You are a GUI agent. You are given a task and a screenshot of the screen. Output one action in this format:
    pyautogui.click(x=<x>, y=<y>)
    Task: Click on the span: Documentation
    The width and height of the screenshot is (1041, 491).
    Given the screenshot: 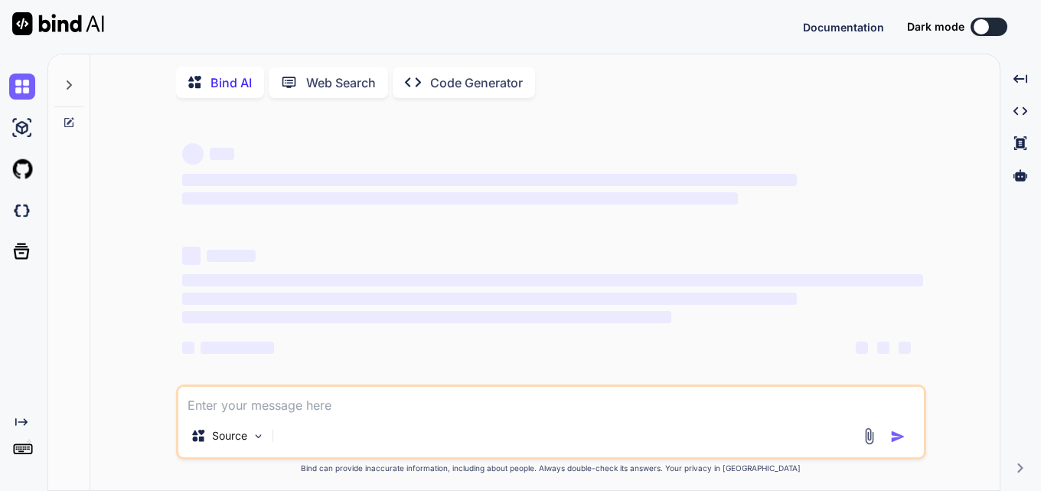 What is the action you would take?
    pyautogui.click(x=843, y=27)
    